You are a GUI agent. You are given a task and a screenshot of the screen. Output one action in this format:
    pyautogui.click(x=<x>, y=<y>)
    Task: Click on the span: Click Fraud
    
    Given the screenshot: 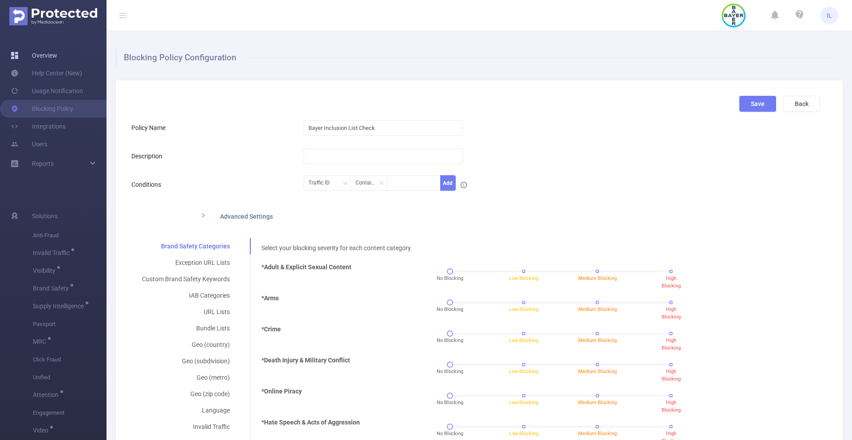 What is the action you would take?
    pyautogui.click(x=70, y=360)
    